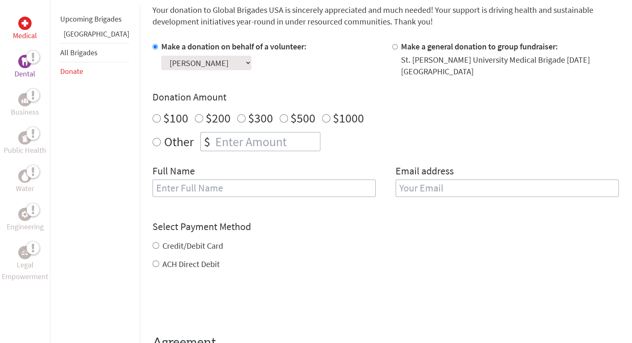 This screenshot has width=632, height=343. I want to click on label: $200, so click(218, 118).